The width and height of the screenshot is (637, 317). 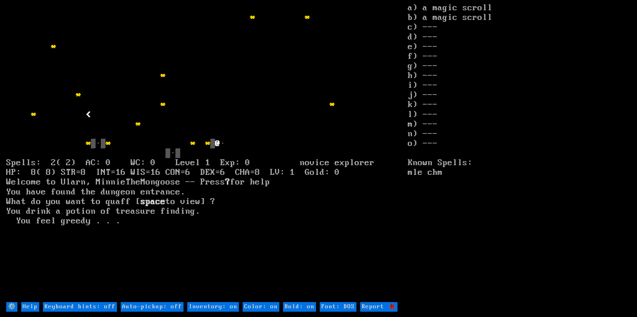 What do you see at coordinates (213, 307) in the screenshot?
I see `input: Inventory: on` at bounding box center [213, 307].